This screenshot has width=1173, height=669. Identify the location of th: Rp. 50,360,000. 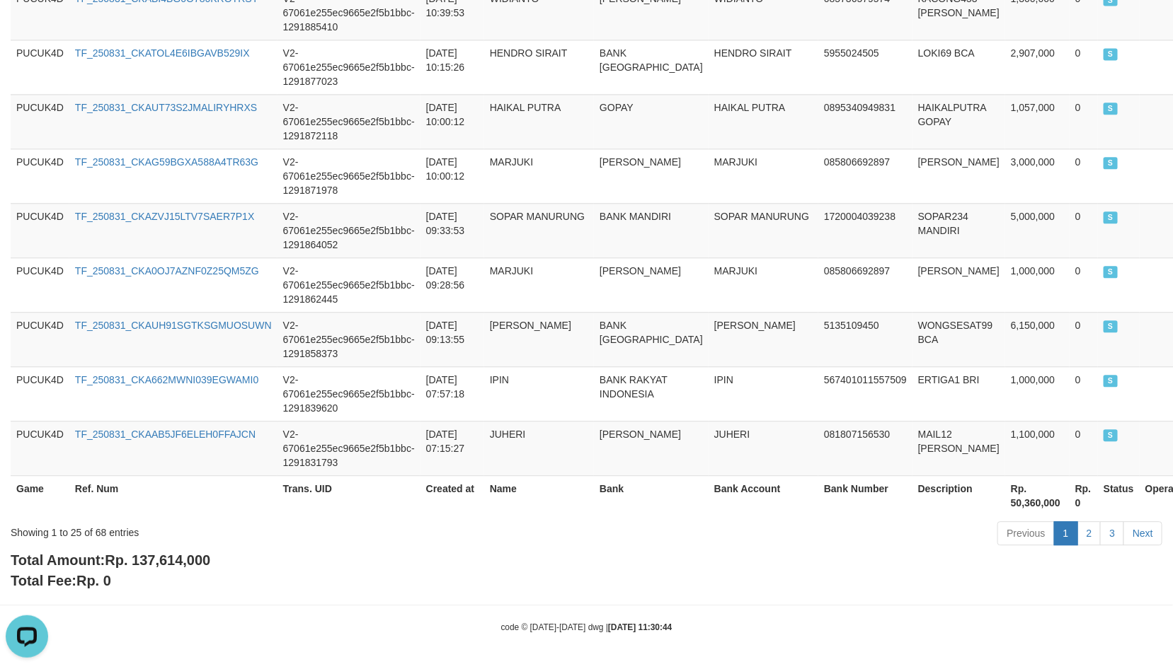
(1037, 495).